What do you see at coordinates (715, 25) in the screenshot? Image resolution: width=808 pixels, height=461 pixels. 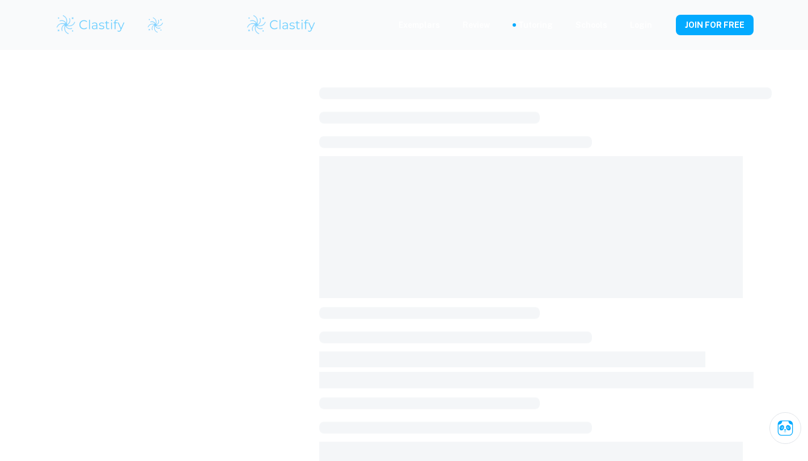 I see `a: JOIN FOR FREE` at bounding box center [715, 25].